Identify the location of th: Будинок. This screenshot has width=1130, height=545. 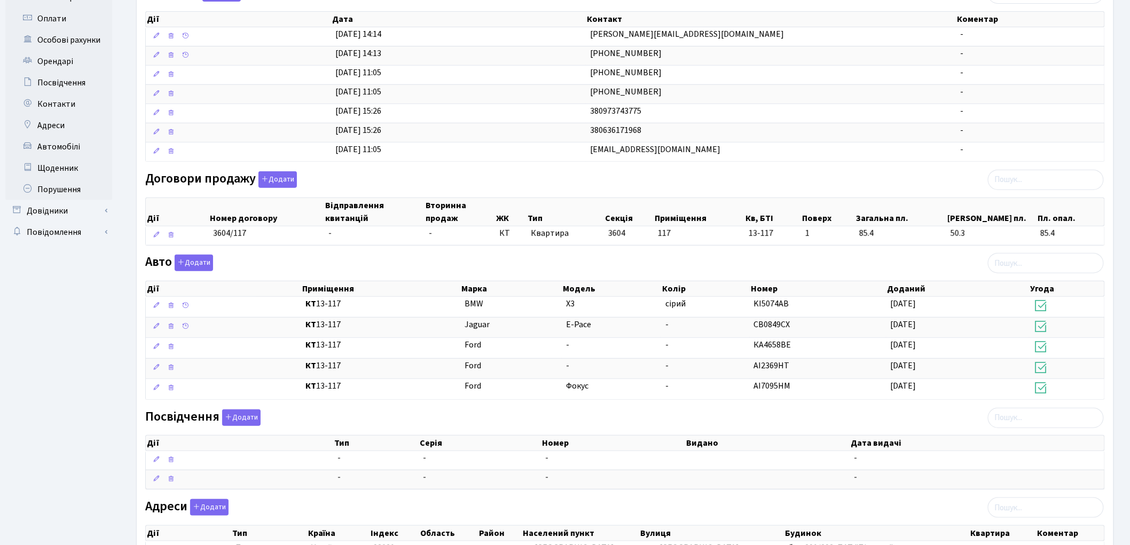
(877, 533).